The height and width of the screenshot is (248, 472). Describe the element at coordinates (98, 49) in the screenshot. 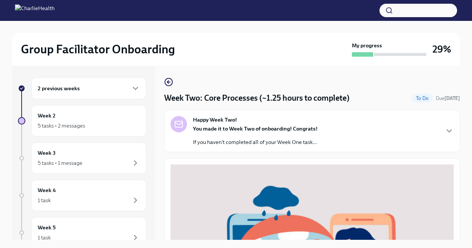

I see `h2: Group Facilitator Onboarding` at that location.